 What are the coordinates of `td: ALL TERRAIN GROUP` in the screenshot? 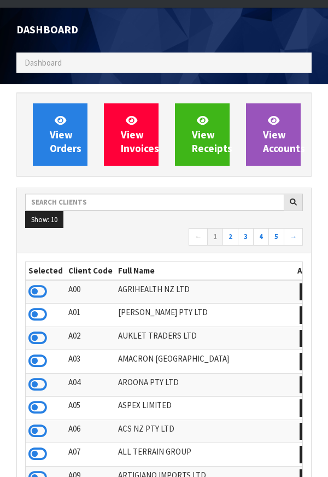 It's located at (205, 455).